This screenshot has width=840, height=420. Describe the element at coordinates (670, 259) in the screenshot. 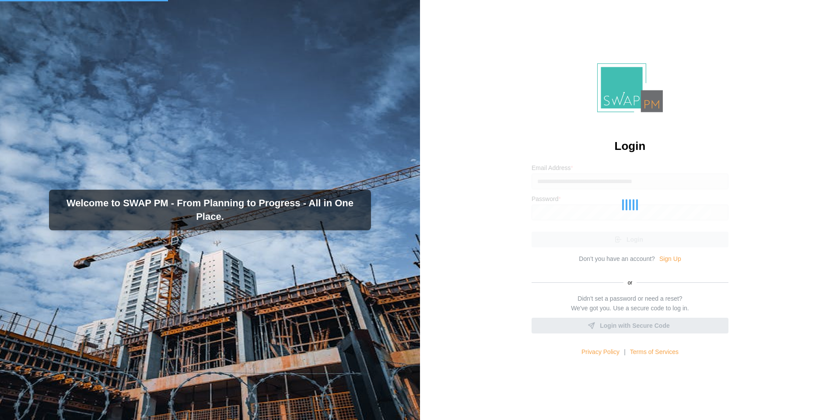

I see `a: Sign Up` at that location.